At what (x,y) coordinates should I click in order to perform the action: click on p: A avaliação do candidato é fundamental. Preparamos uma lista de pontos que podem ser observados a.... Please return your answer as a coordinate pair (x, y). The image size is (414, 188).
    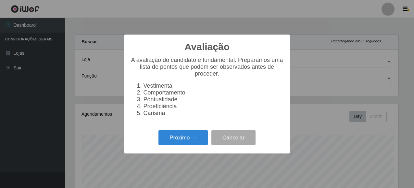
    Looking at the image, I should click on (207, 67).